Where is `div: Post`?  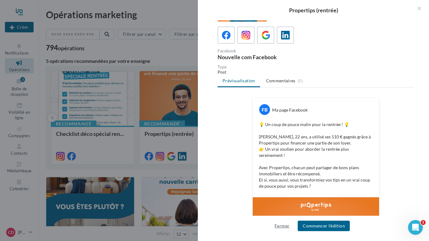
div: Post is located at coordinates (316, 72).